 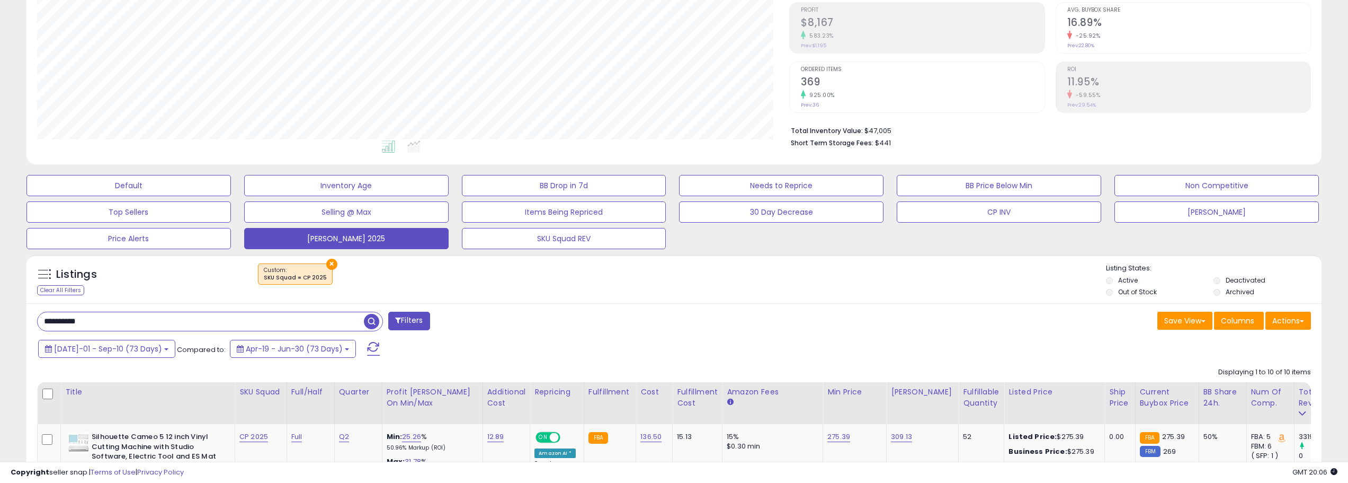 What do you see at coordinates (1138, 291) in the screenshot?
I see `label: Out of Stock` at bounding box center [1138, 291].